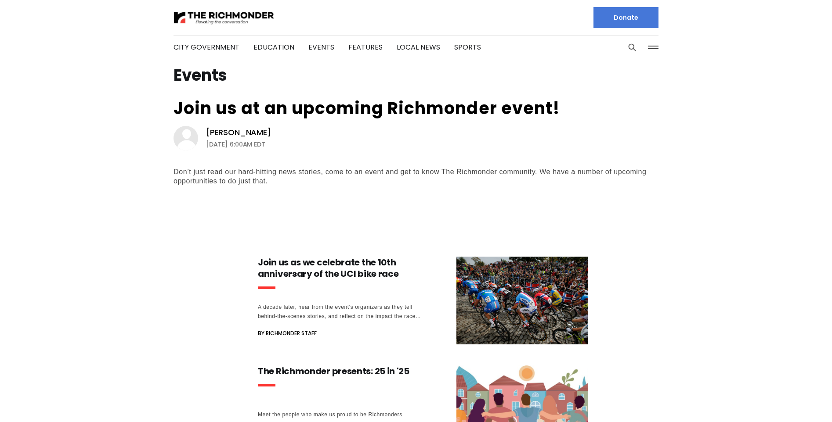  Describe the element at coordinates (416, 76) in the screenshot. I see `h1: Events` at that location.